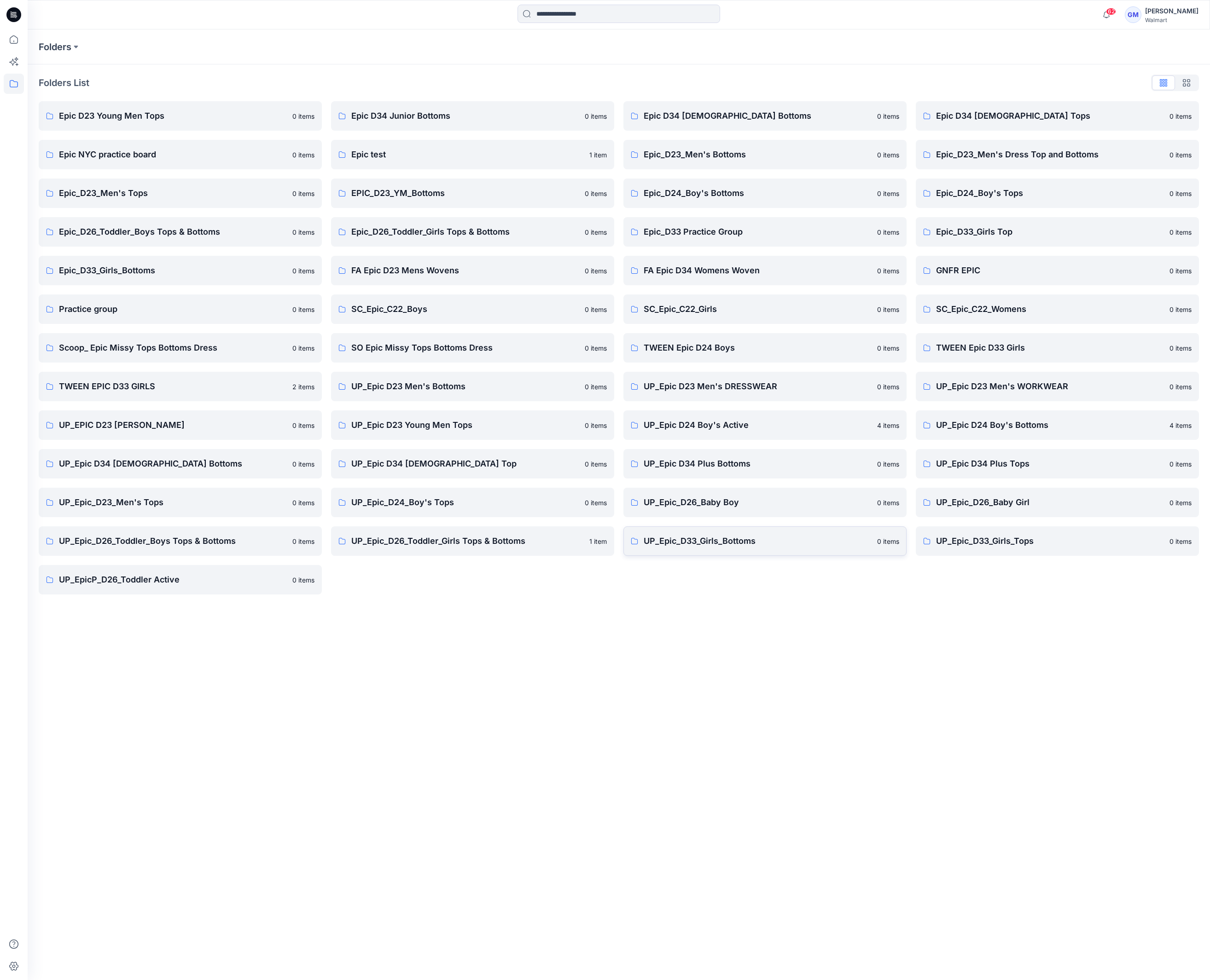 This screenshot has height=980, width=1210. Describe the element at coordinates (465, 348) in the screenshot. I see `p: SO Epic Missy Tops Bottoms Dress` at that location.